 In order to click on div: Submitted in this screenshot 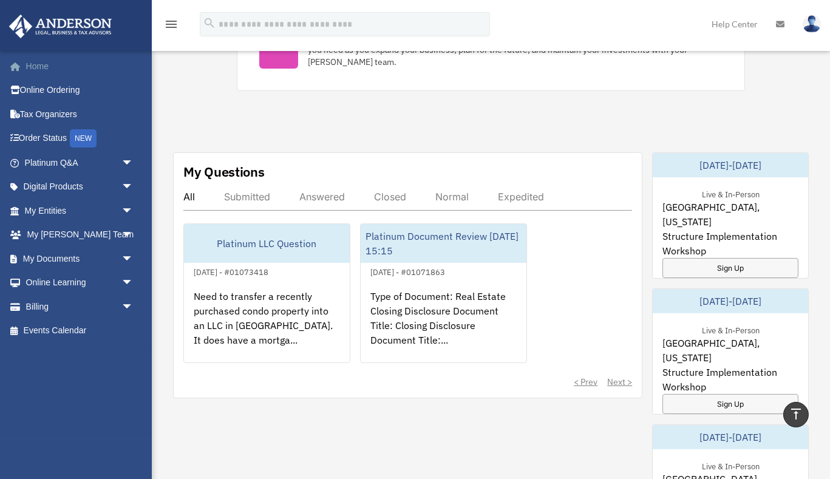, I will do `click(247, 197)`.